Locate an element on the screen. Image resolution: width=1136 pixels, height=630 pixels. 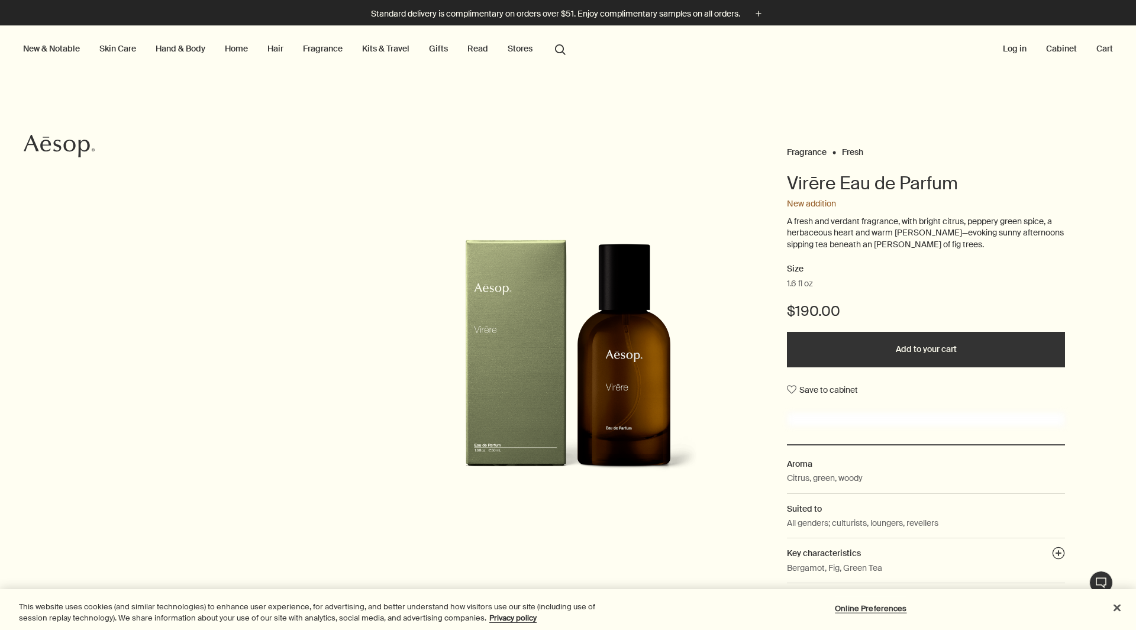
button: Open search is located at coordinates (560, 49).